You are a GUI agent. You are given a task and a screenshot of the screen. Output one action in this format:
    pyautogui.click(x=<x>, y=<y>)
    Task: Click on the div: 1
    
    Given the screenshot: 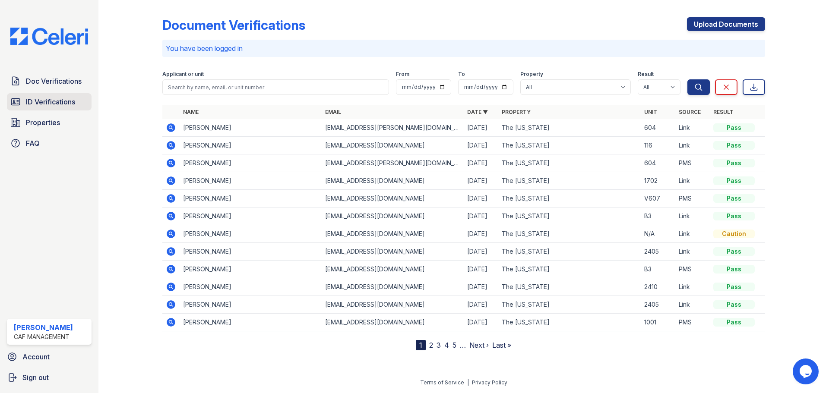 What is the action you would take?
    pyautogui.click(x=421, y=345)
    